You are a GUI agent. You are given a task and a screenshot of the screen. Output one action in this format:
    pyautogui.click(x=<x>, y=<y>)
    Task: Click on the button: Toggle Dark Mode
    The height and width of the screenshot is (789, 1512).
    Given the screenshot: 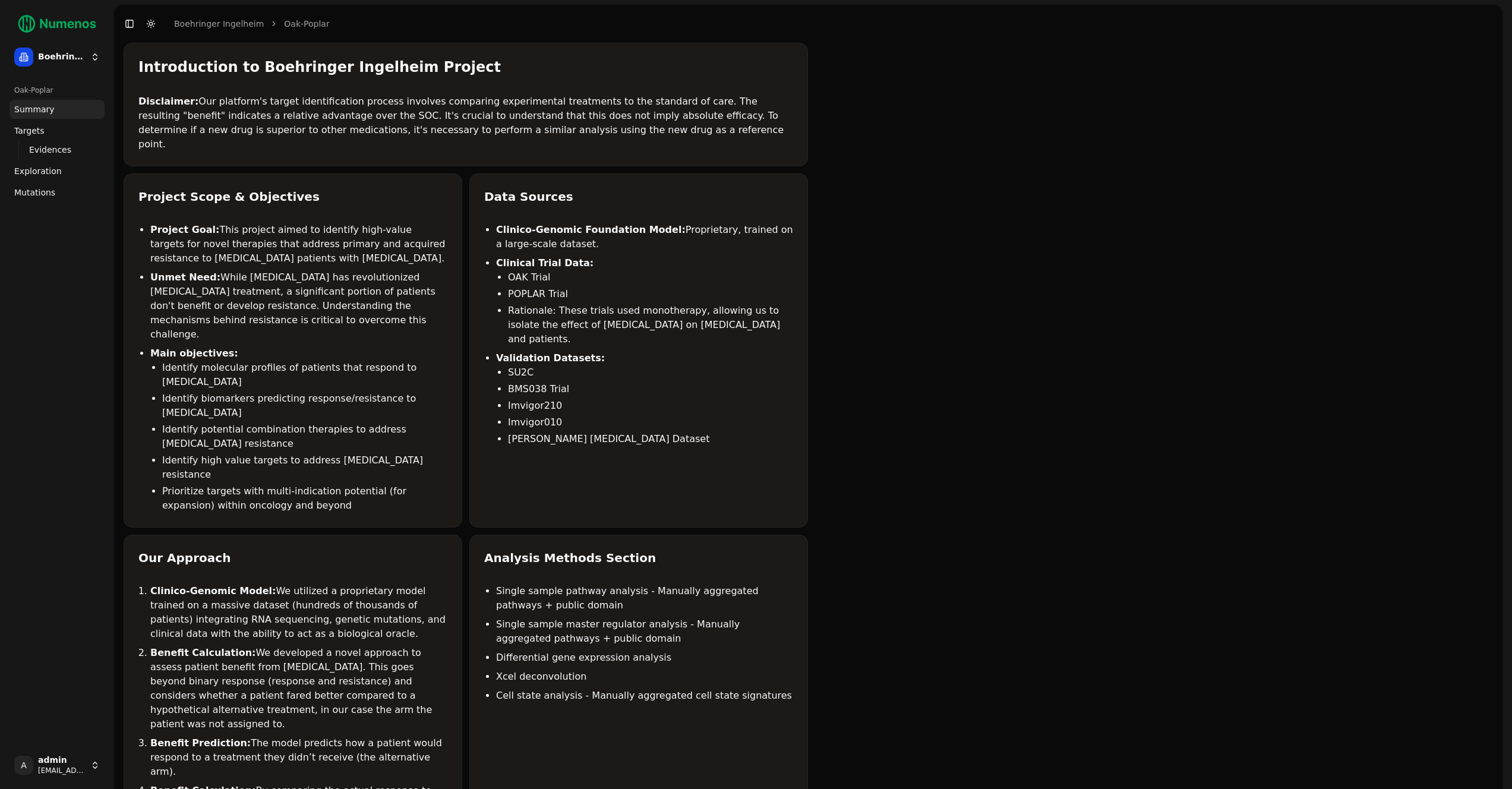 What is the action you would take?
    pyautogui.click(x=151, y=23)
    